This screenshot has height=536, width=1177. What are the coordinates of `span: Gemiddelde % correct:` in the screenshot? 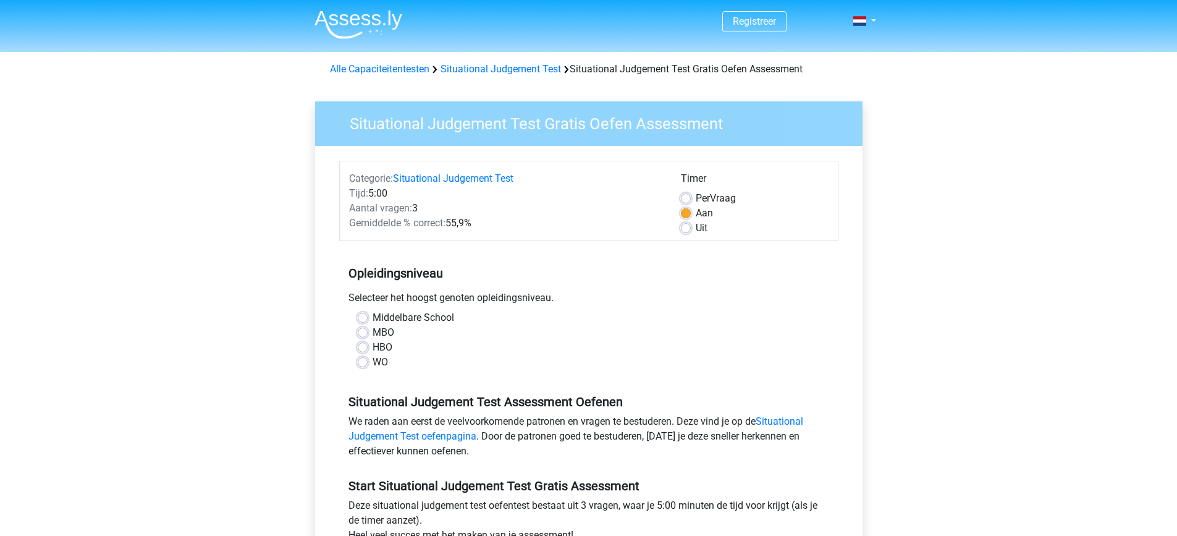 It's located at (397, 222).